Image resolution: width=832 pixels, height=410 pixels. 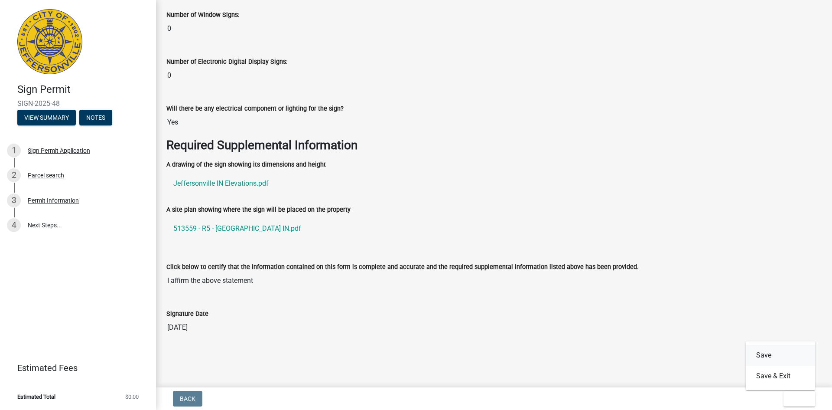 I want to click on wm-modal-confirm: Summary, so click(x=46, y=118).